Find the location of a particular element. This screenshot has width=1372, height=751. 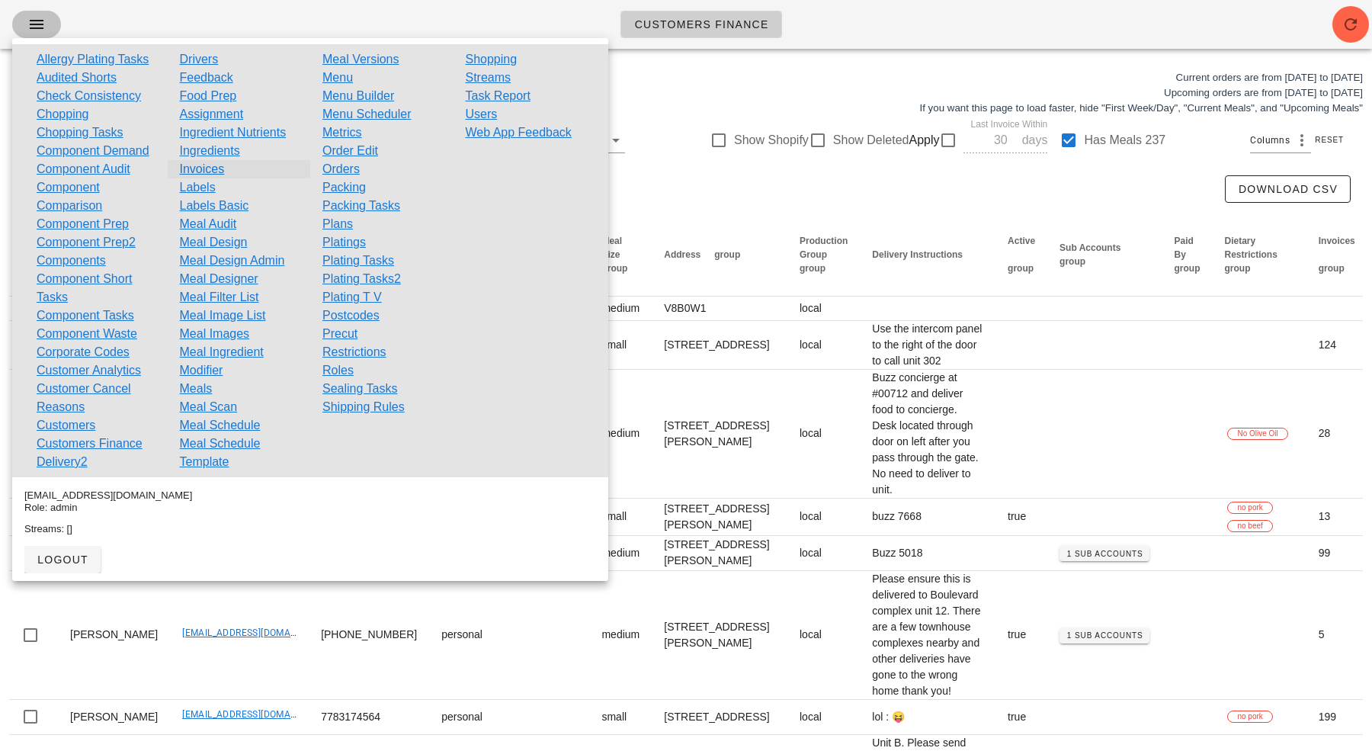

a: Component Comparison is located at coordinates (96, 197).